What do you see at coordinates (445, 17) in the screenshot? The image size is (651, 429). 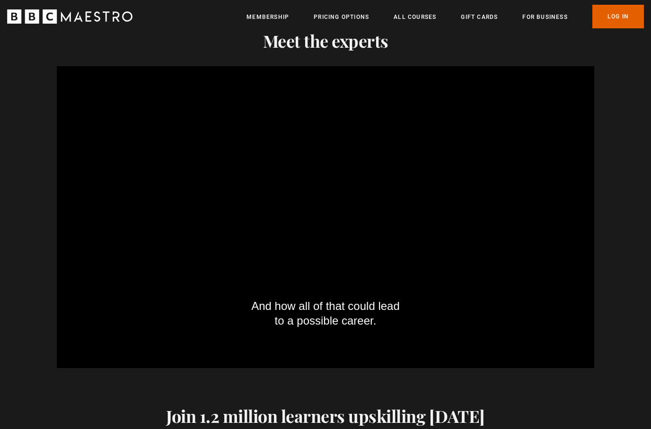 I see `nav: Primary` at bounding box center [445, 17].